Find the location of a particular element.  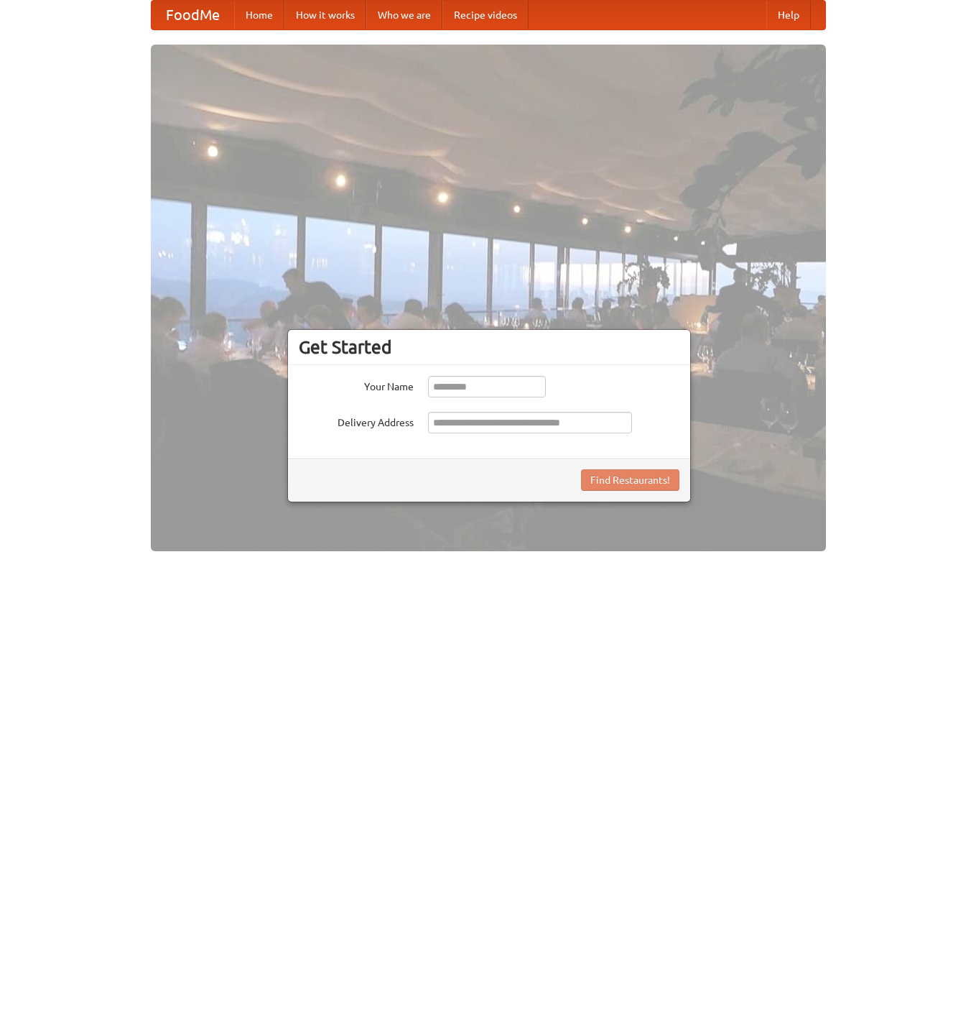

label: Delivery Address is located at coordinates (356, 420).